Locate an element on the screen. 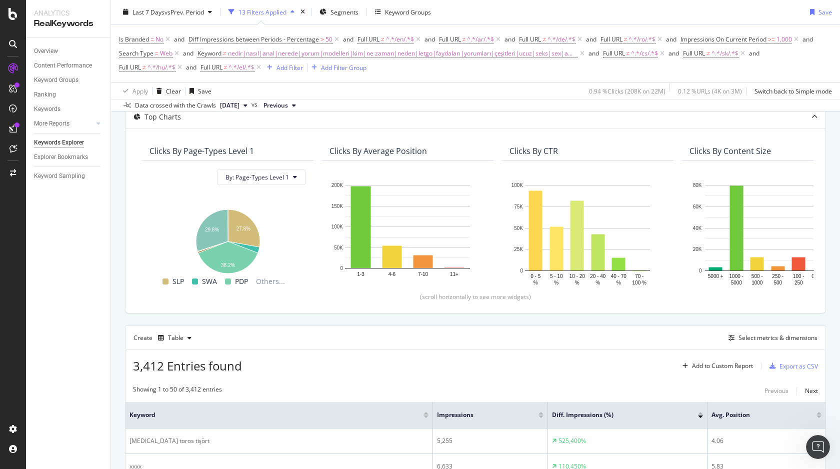  div: times is located at coordinates (302, 12).